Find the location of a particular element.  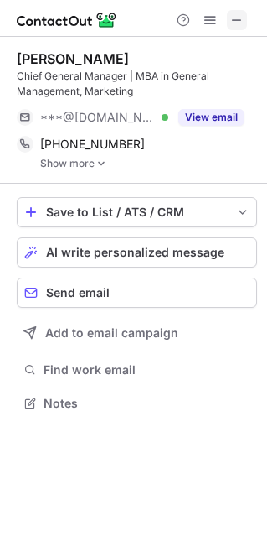

span: Notes is located at coordinates (147, 403).